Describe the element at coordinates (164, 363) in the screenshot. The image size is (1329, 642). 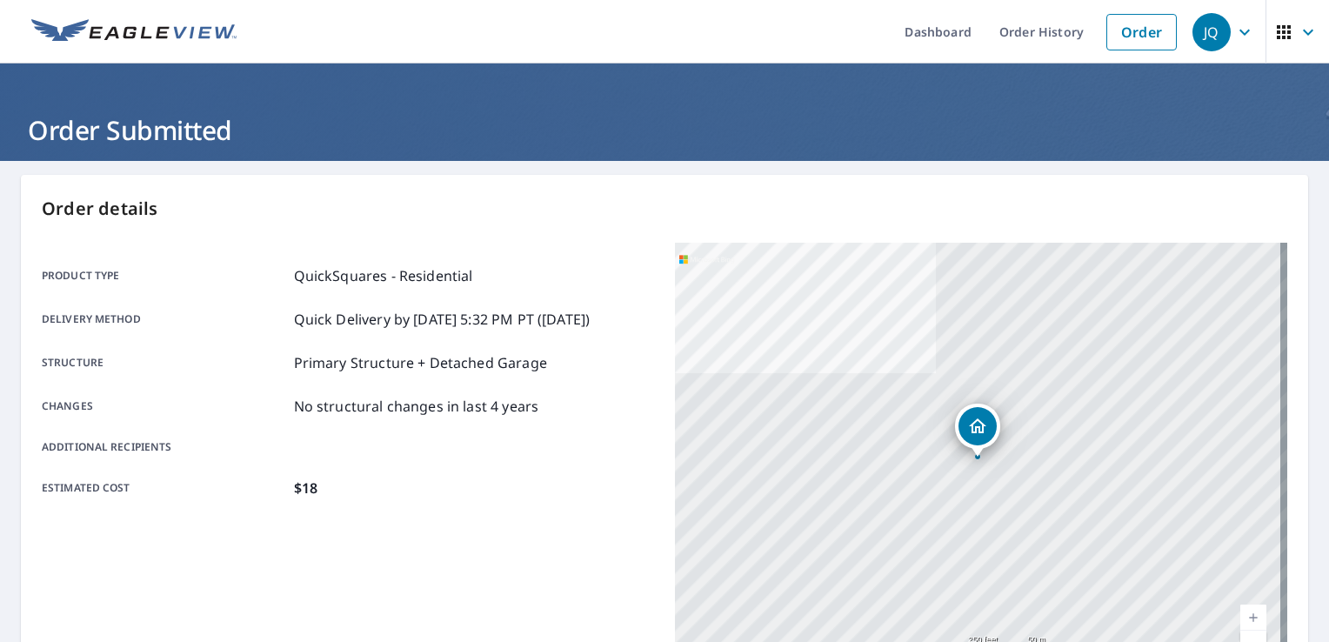
I see `p: Structure` at that location.